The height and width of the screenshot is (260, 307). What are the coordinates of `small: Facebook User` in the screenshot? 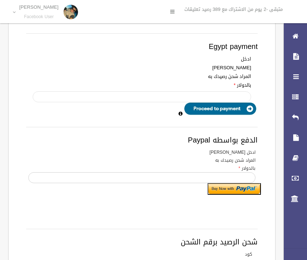 It's located at (39, 17).